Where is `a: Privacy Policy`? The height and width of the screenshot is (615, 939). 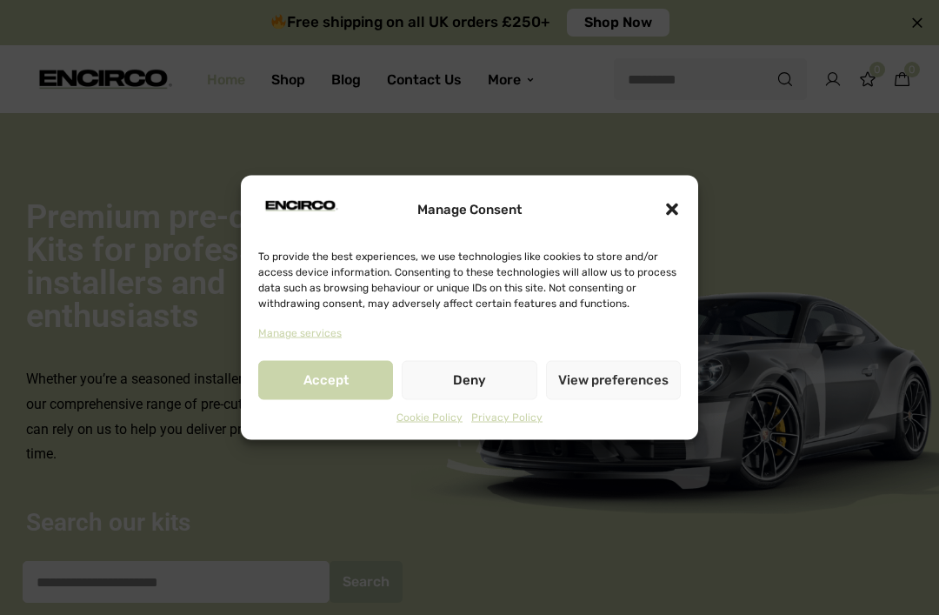
a: Privacy Policy is located at coordinates (507, 417).